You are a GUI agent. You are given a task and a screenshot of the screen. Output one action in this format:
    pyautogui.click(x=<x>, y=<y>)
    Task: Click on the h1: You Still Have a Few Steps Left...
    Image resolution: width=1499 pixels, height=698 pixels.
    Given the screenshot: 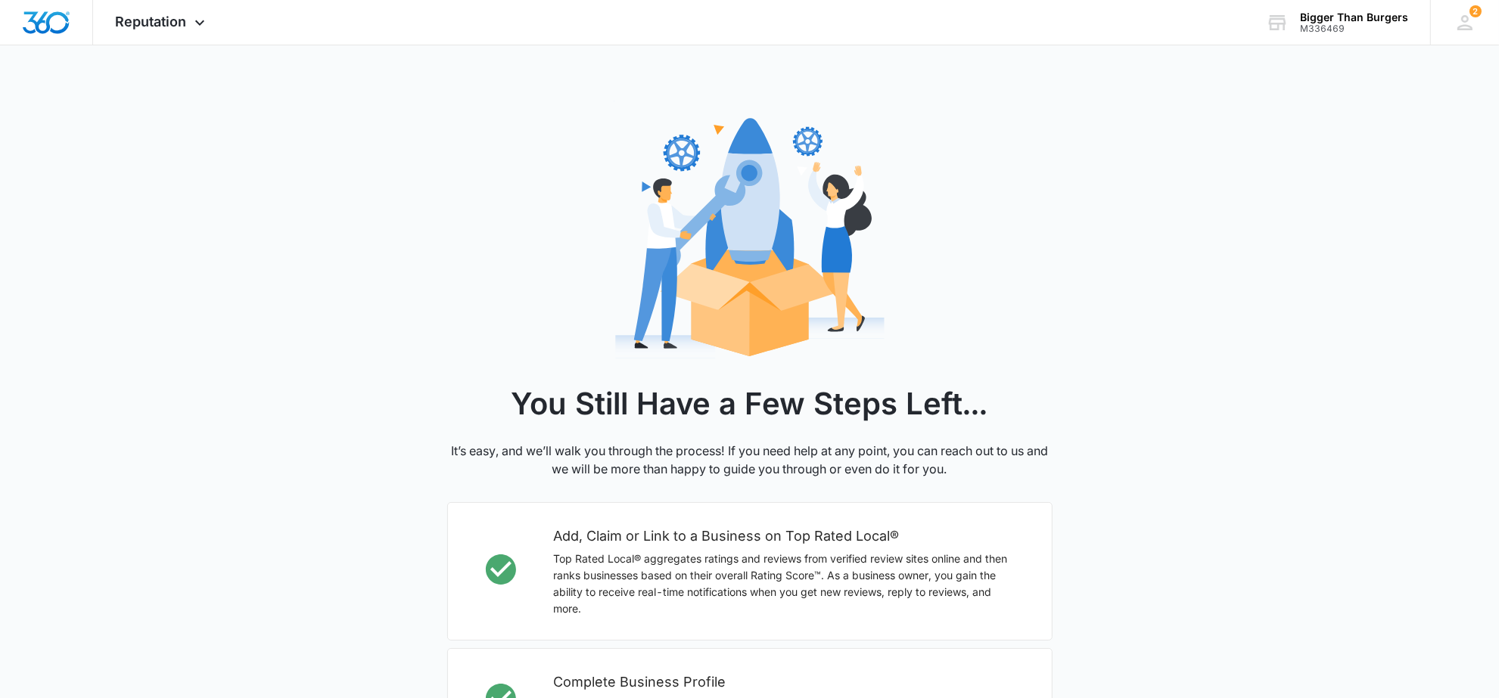 What is the action you would take?
    pyautogui.click(x=750, y=404)
    